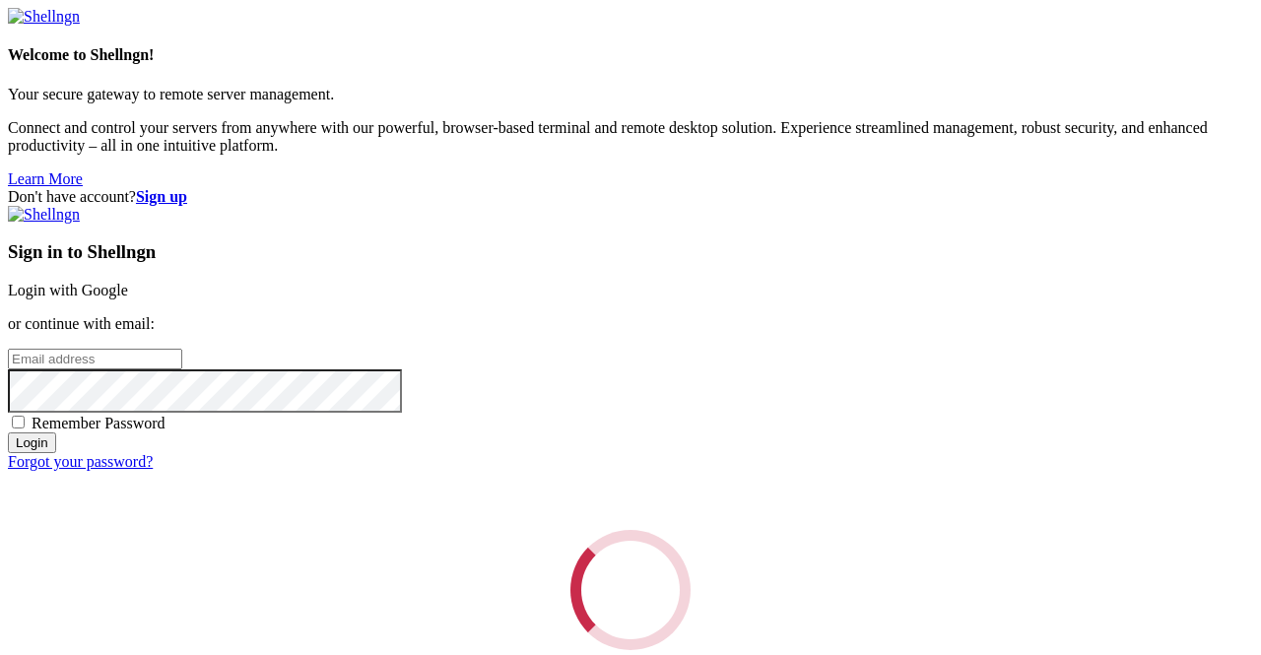  What do you see at coordinates (68, 290) in the screenshot?
I see `a: Login with Google` at bounding box center [68, 290].